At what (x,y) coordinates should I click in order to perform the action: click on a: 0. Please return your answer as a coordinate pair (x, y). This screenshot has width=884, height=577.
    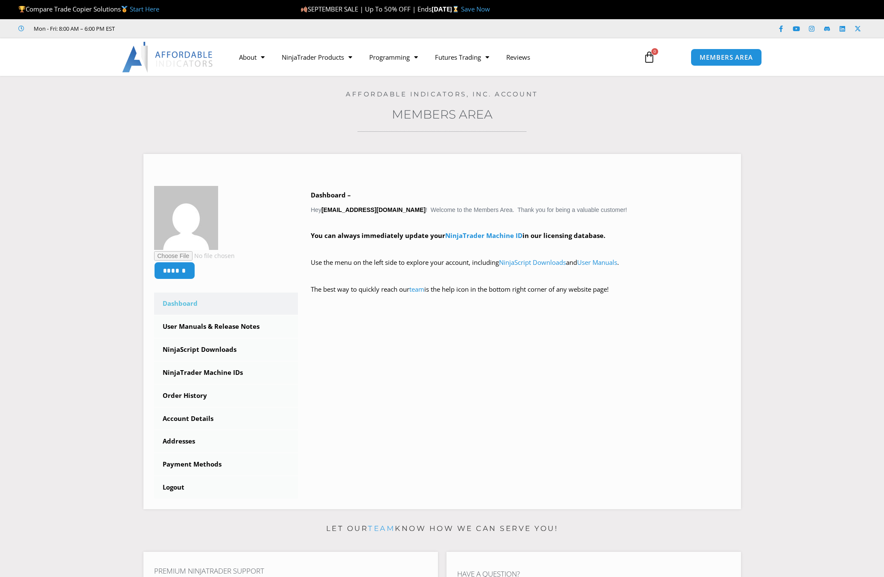
    Looking at the image, I should click on (649, 57).